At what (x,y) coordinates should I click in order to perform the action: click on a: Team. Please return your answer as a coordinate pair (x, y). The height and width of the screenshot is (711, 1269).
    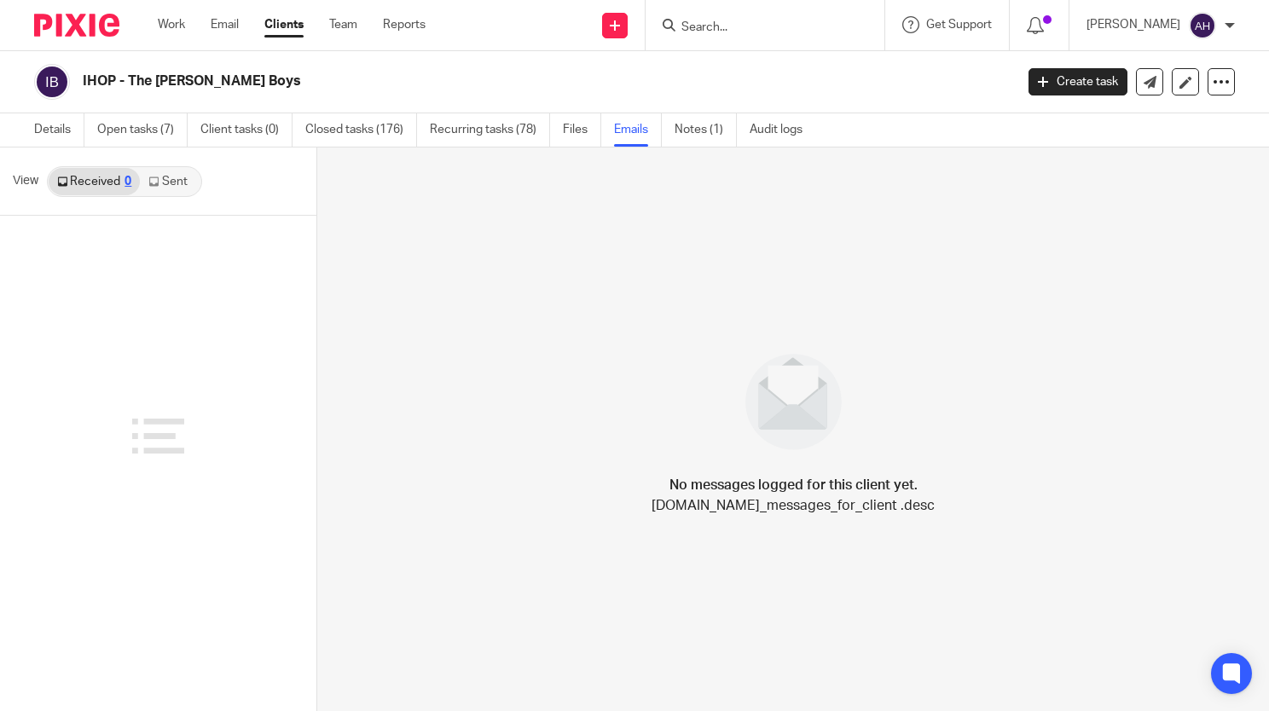
    Looking at the image, I should click on (343, 25).